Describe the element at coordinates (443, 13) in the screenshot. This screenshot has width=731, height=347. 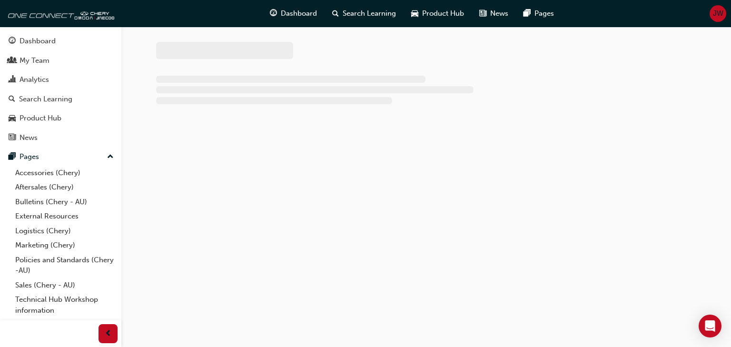
I see `span: Product Hub` at that location.